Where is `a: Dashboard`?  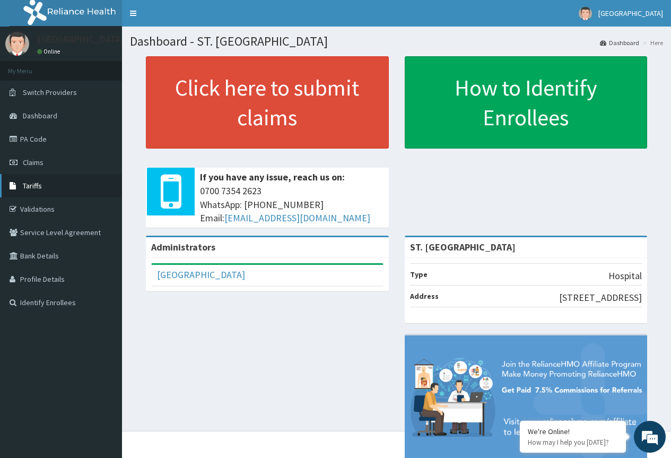 a: Dashboard is located at coordinates (619, 42).